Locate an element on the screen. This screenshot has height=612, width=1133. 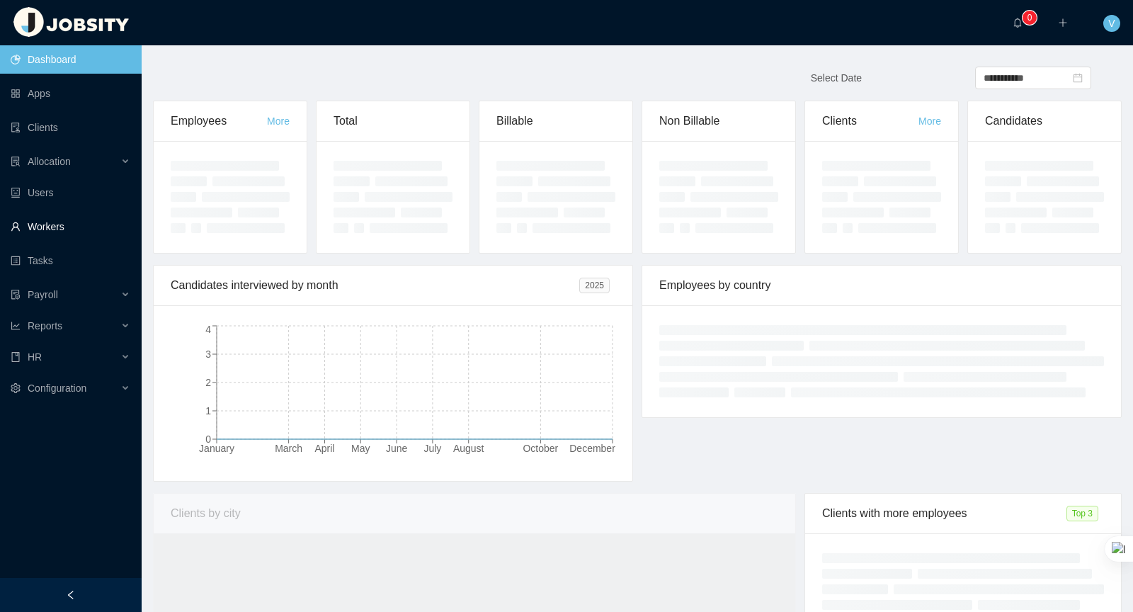
div: Clients with more employees is located at coordinates (944, 514).